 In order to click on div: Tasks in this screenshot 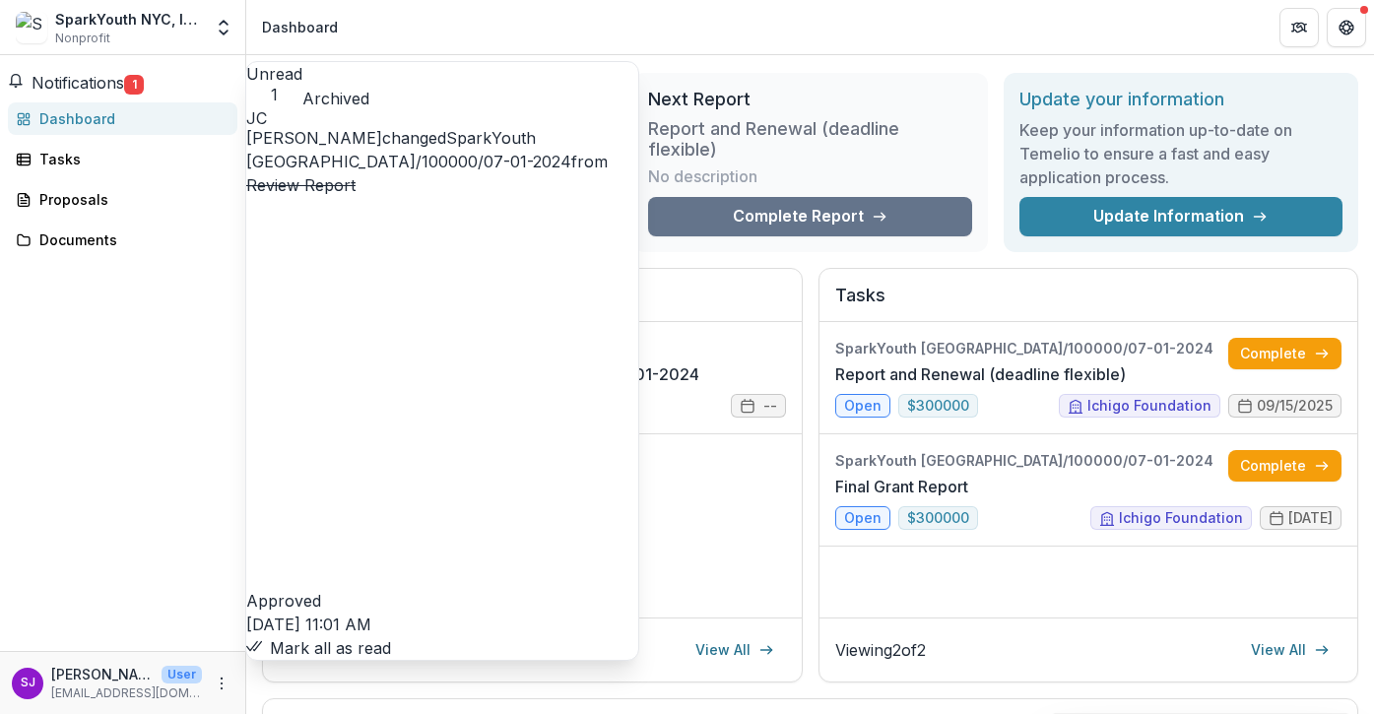, I will do `click(130, 159)`.